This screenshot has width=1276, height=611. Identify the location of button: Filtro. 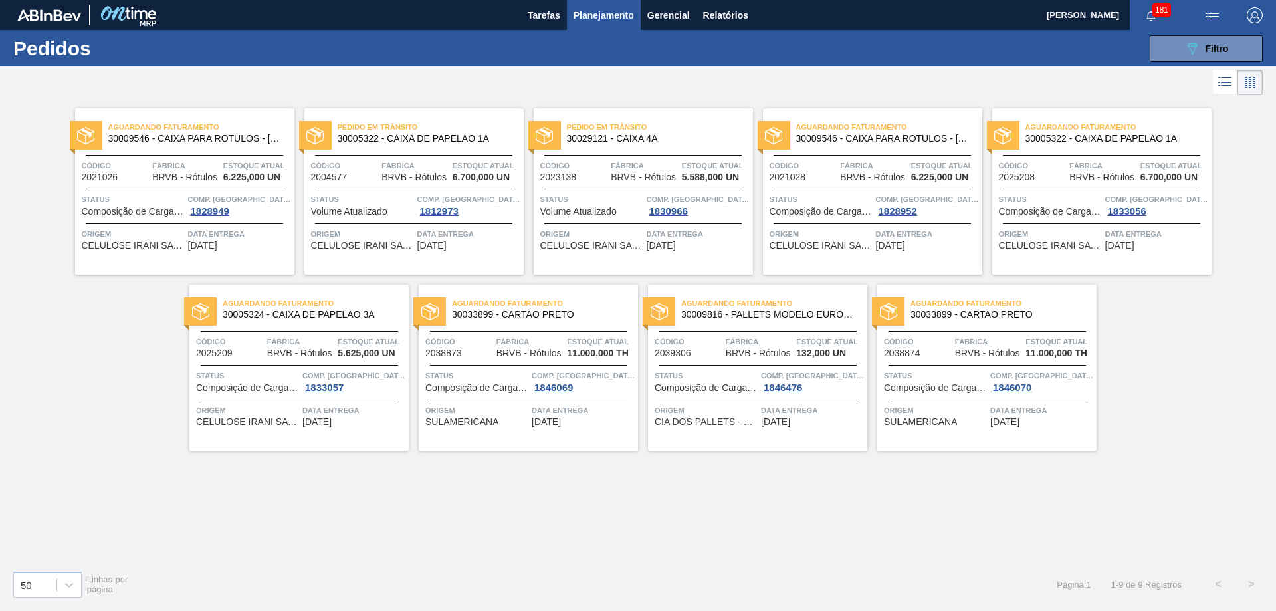
(1206, 49).